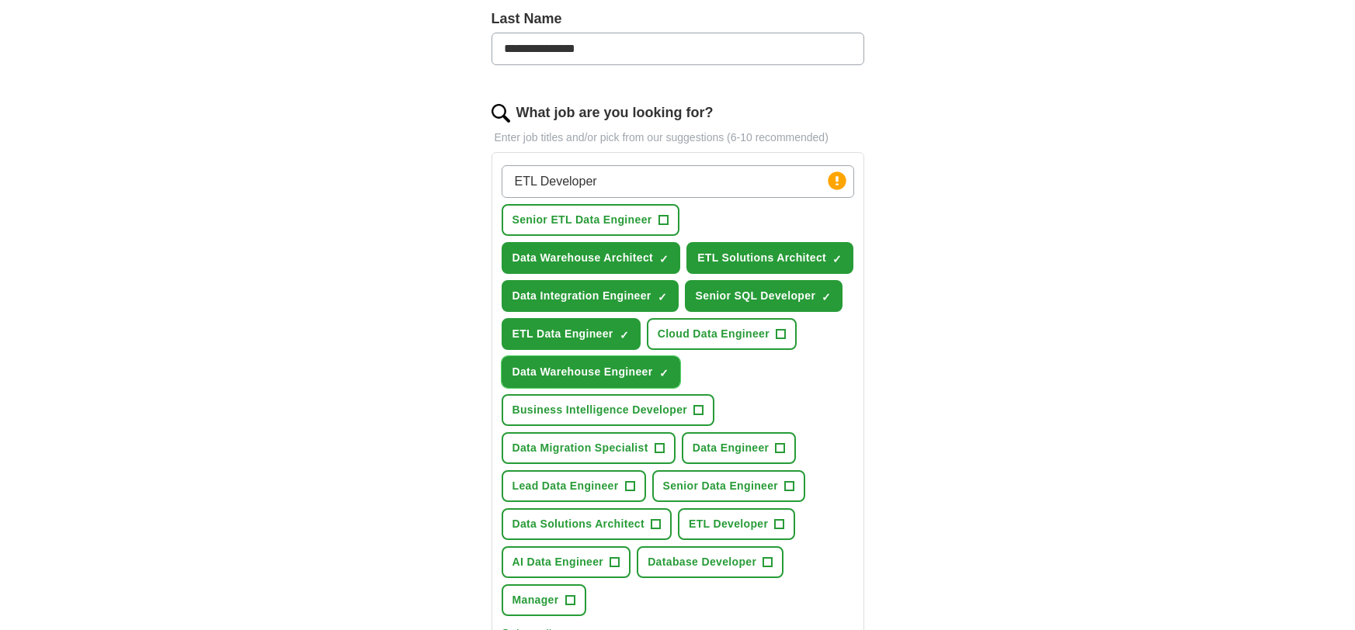  I want to click on button: Senior Data Engineer, so click(729, 486).